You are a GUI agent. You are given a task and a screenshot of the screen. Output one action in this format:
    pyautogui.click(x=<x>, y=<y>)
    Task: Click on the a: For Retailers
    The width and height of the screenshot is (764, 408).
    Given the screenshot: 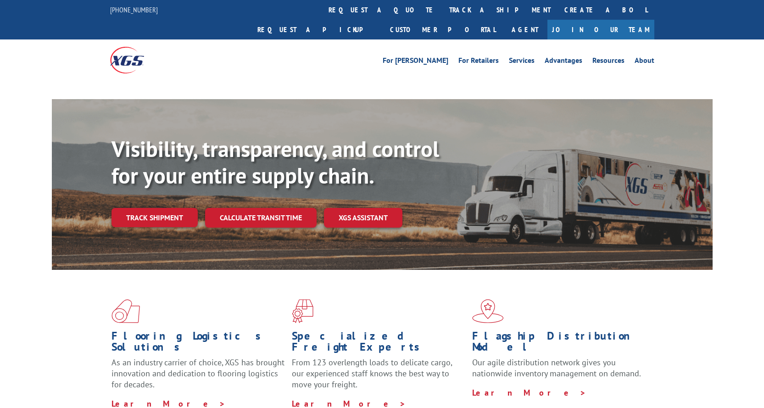 What is the action you would take?
    pyautogui.click(x=479, y=62)
    